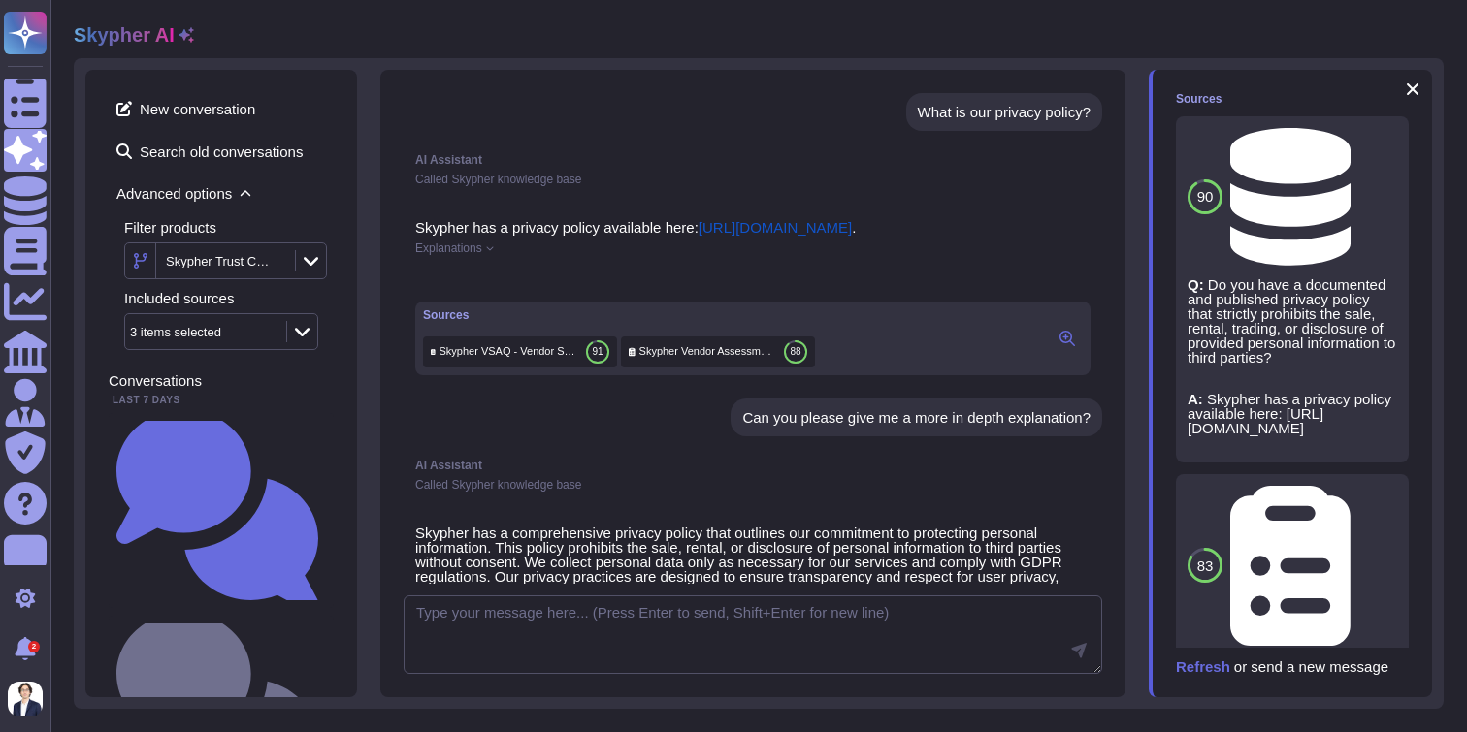  I want to click on span: 91, so click(597, 352).